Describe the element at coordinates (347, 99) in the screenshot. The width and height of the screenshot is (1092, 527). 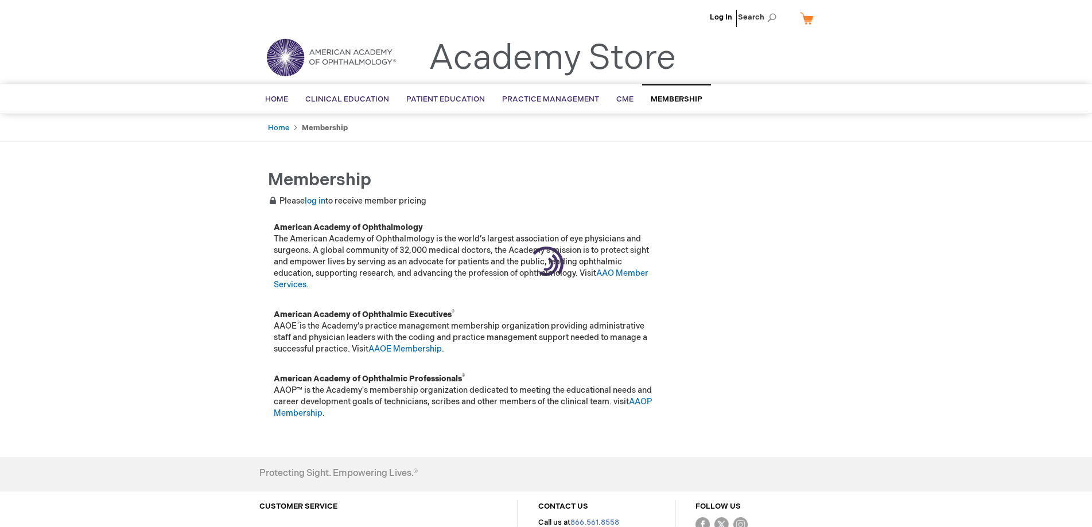
I see `span: Clinical Education` at that location.